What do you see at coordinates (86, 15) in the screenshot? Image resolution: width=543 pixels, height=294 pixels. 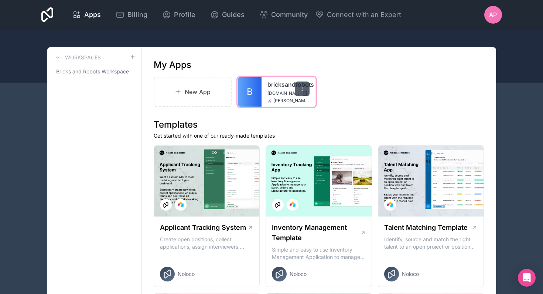 I see `a: Apps` at bounding box center [86, 15].